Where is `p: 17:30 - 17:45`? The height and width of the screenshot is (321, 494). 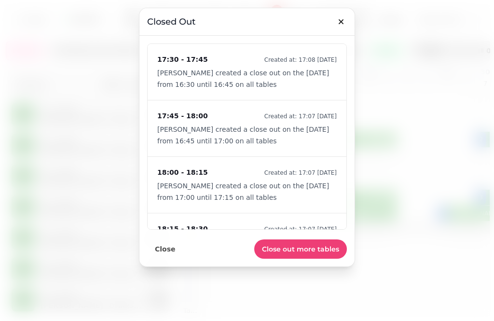 p: 17:30 - 17:45 is located at coordinates (182, 59).